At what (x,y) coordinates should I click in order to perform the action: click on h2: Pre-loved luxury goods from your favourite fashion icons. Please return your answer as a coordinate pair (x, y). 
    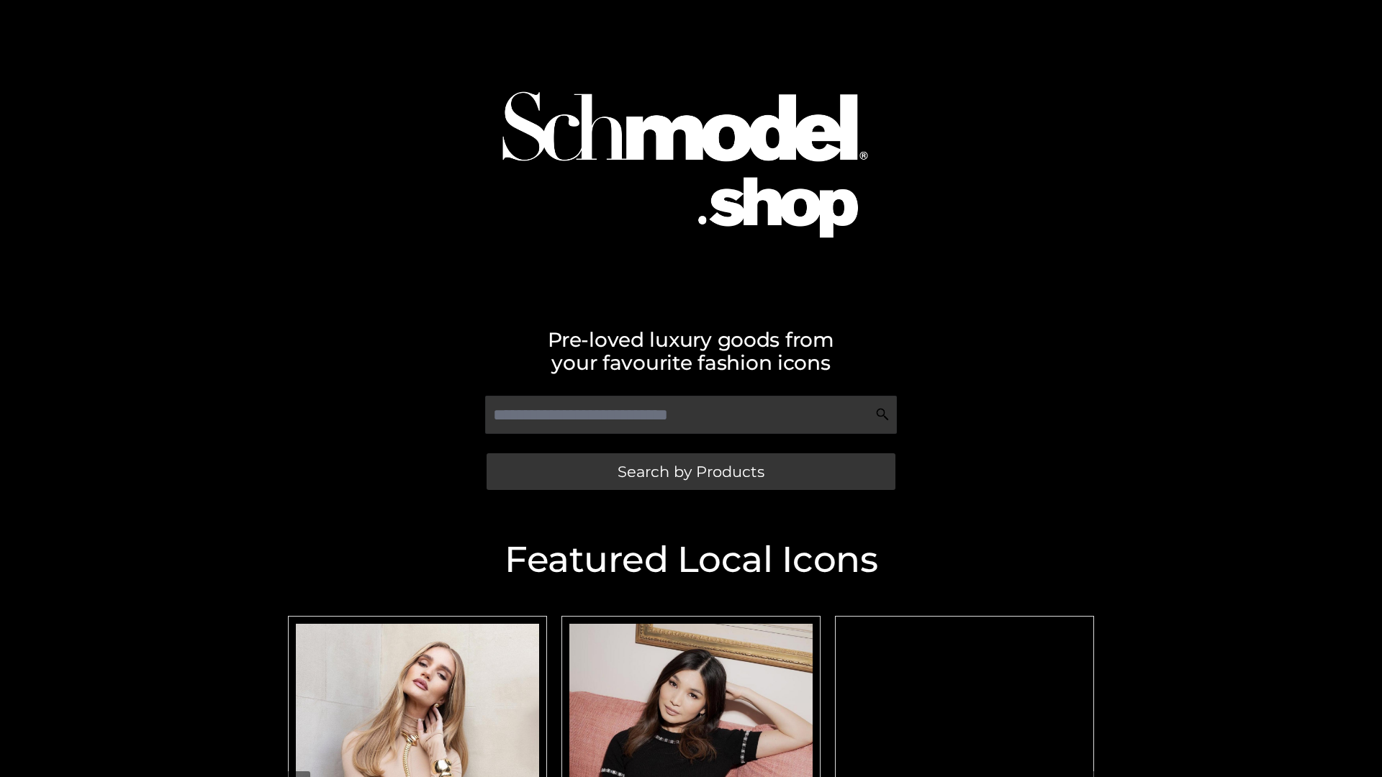
    Looking at the image, I should click on (691, 351).